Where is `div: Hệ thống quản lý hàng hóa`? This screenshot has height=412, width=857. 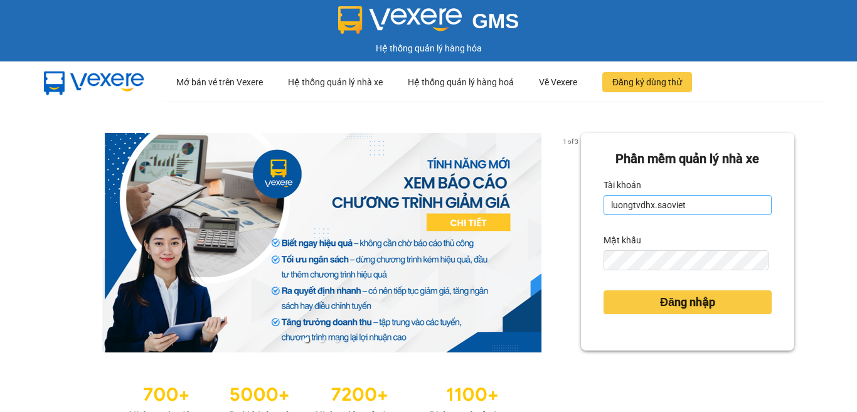
div: Hệ thống quản lý hàng hóa is located at coordinates (428, 48).